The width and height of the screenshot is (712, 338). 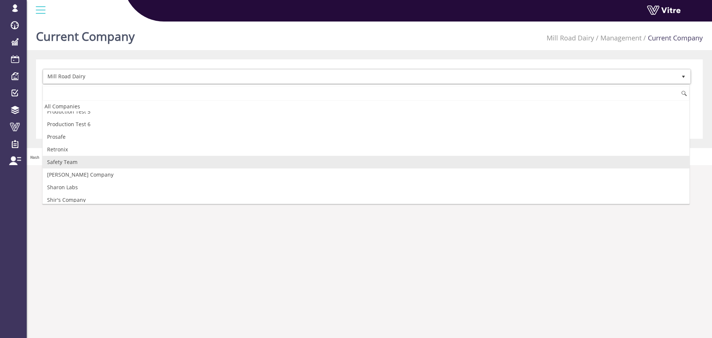 I want to click on li: Production Test 6, so click(x=366, y=124).